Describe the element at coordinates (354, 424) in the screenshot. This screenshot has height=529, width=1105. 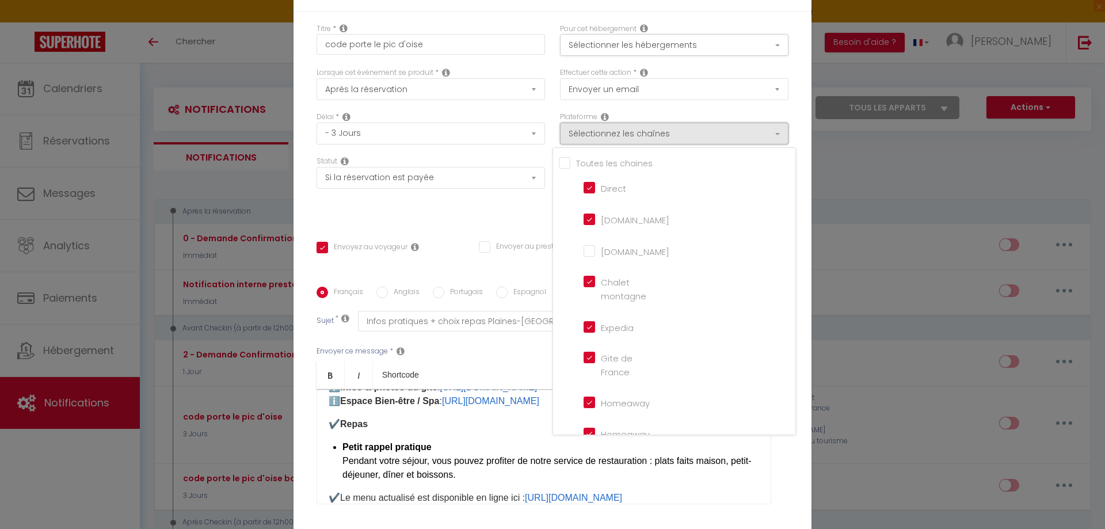
I see `strong: Repas` at that location.